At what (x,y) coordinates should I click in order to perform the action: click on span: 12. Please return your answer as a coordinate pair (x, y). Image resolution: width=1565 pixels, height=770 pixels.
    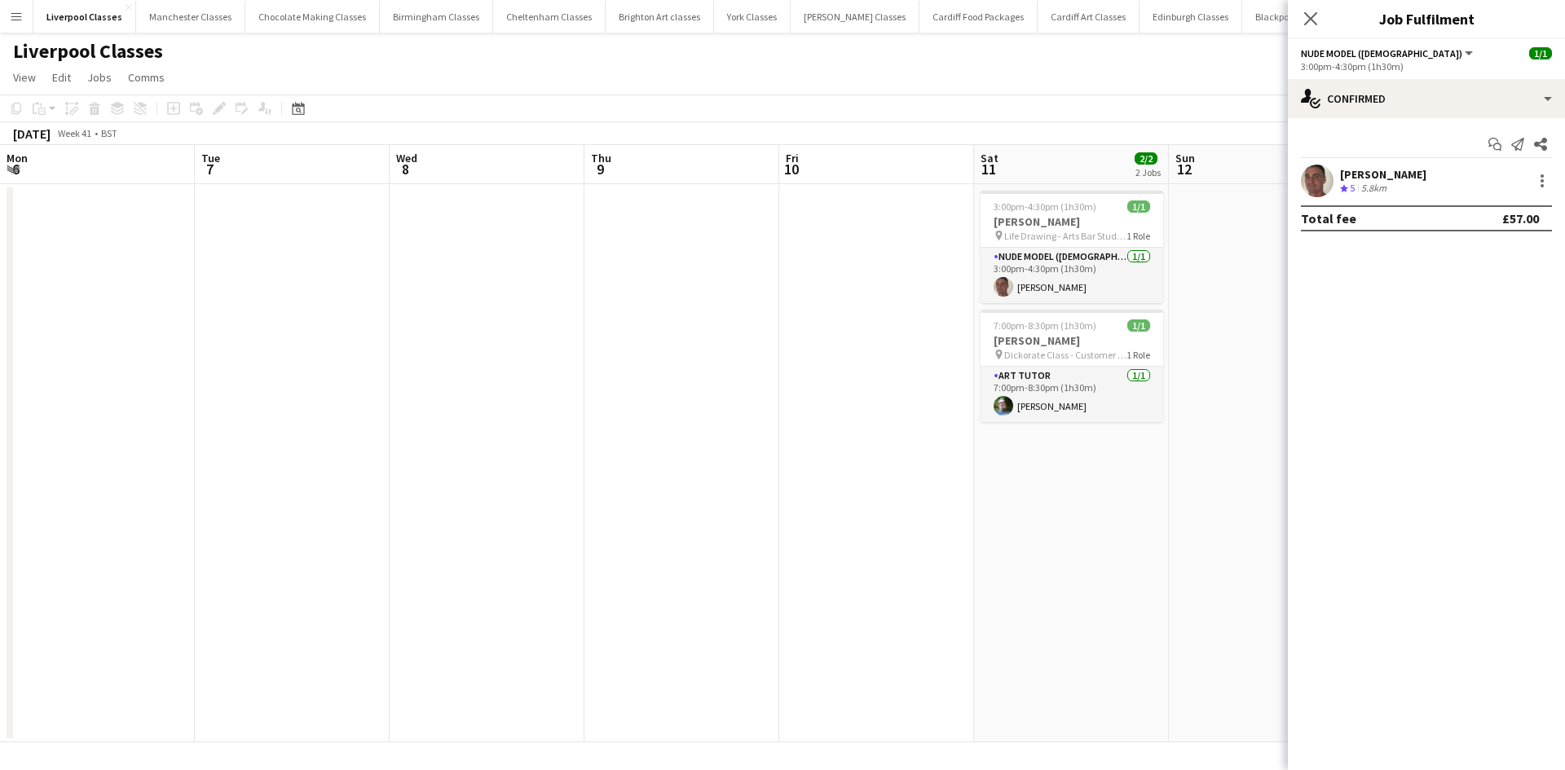
    Looking at the image, I should click on (1184, 169).